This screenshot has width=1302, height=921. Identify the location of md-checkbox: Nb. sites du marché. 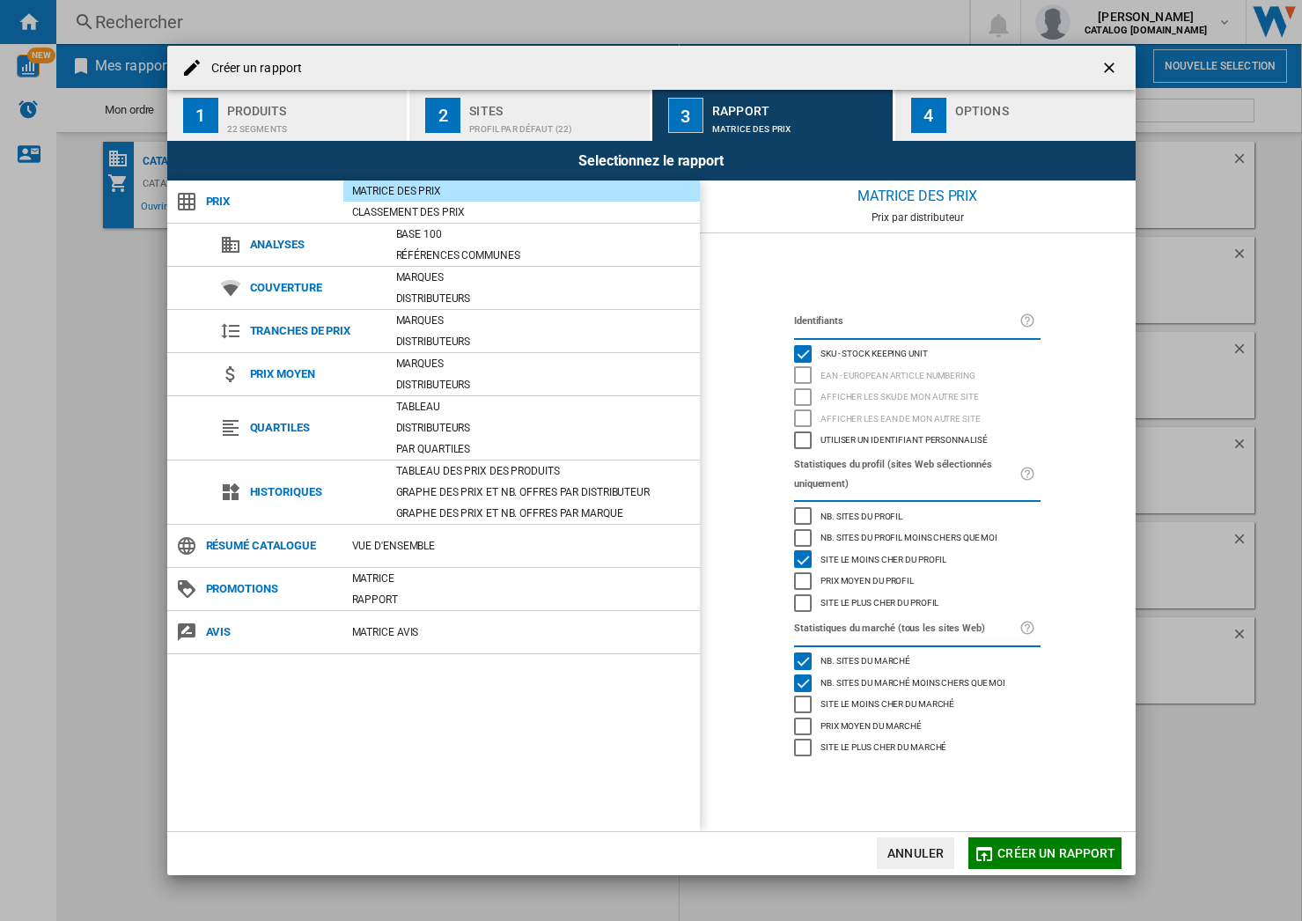
(917, 661).